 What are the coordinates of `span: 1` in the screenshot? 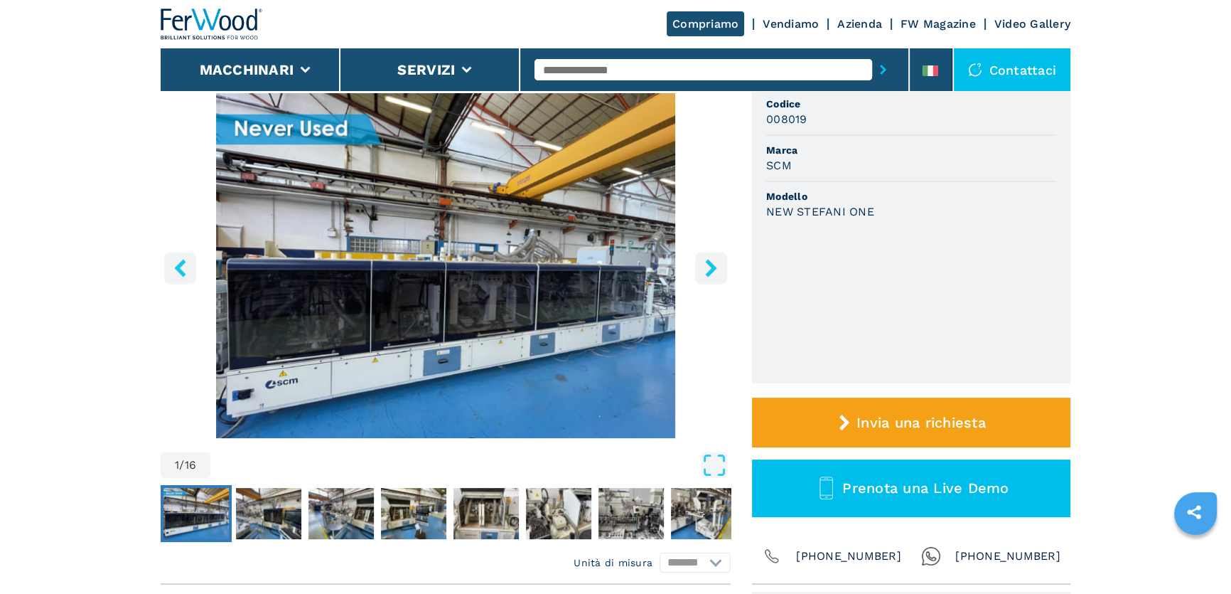 It's located at (177, 465).